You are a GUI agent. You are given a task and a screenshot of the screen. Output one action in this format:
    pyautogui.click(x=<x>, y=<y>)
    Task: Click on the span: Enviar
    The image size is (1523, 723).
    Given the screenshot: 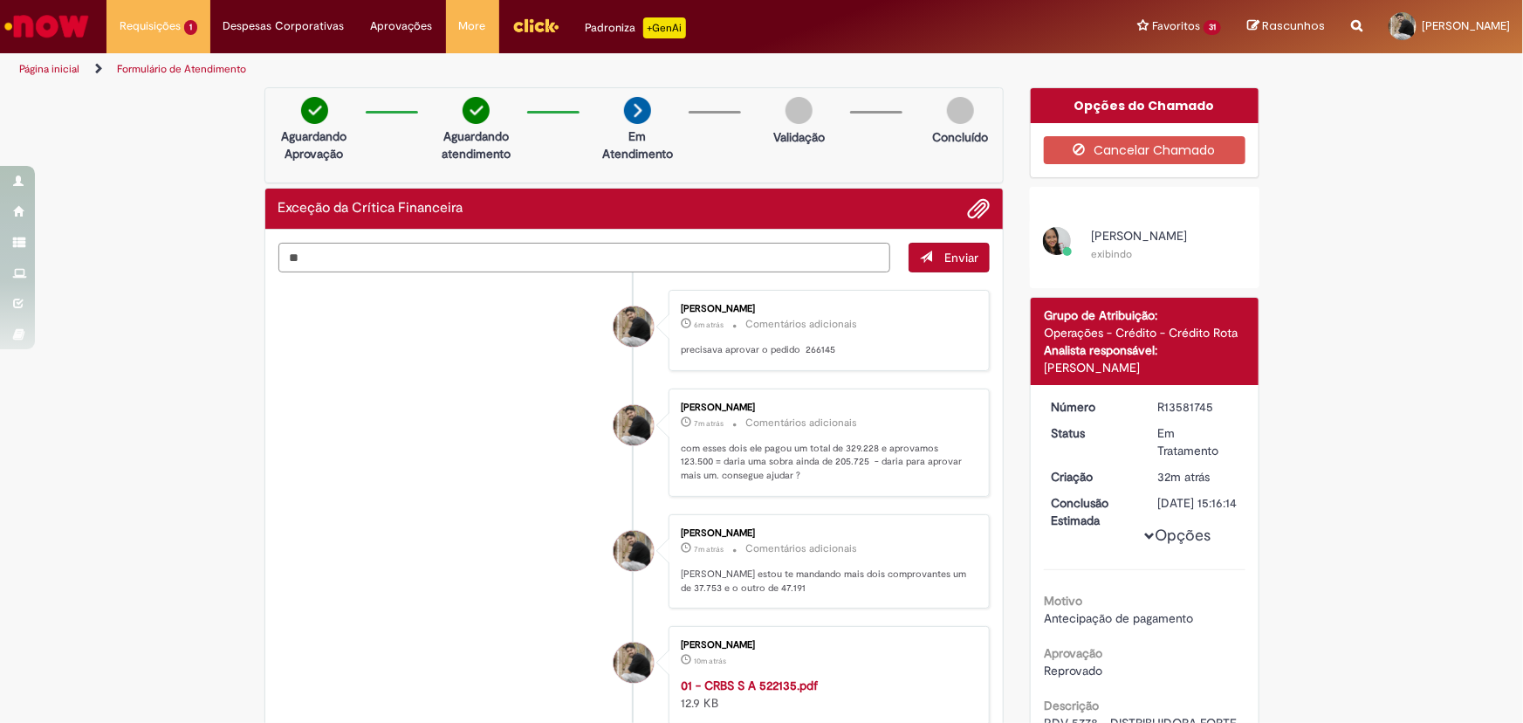 What is the action you would take?
    pyautogui.click(x=961, y=257)
    